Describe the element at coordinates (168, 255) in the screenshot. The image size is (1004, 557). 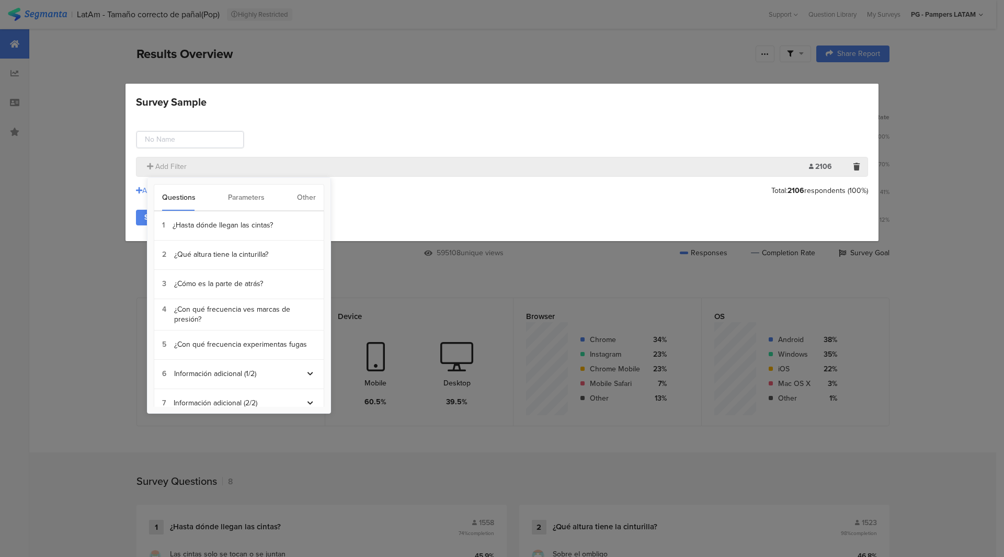
I see `div: 2` at that location.